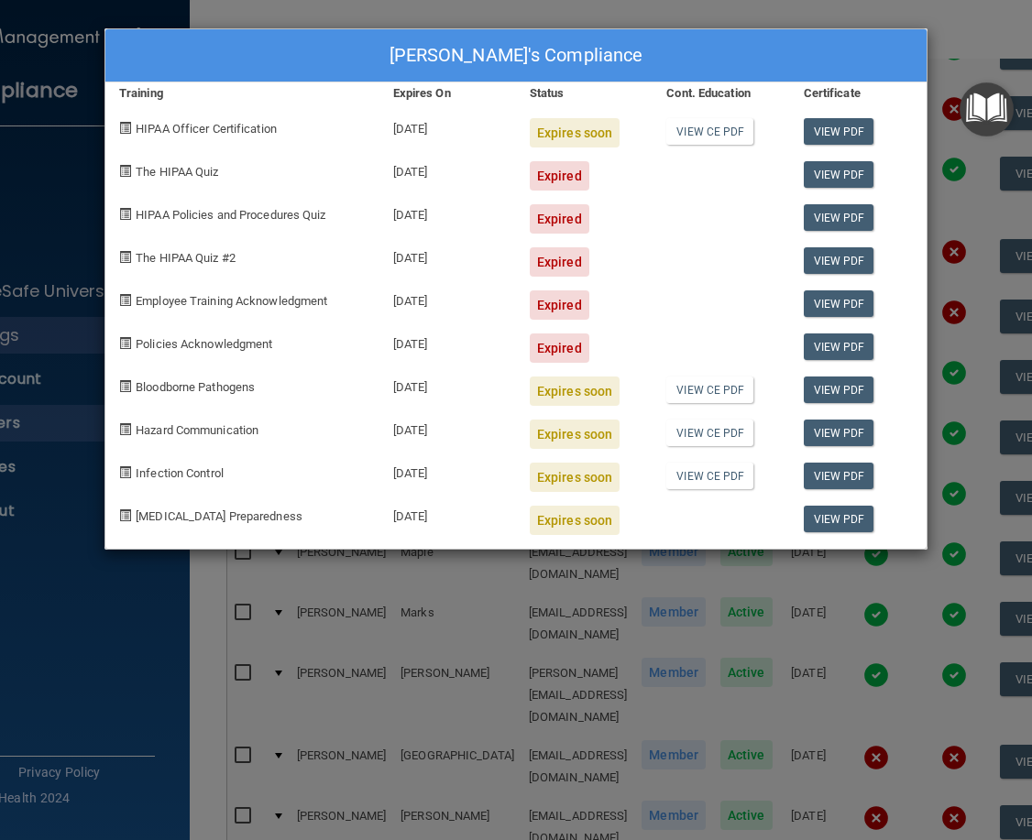 The height and width of the screenshot is (840, 1032). What do you see at coordinates (720, 93) in the screenshot?
I see `div: Cont. Education` at bounding box center [720, 93].